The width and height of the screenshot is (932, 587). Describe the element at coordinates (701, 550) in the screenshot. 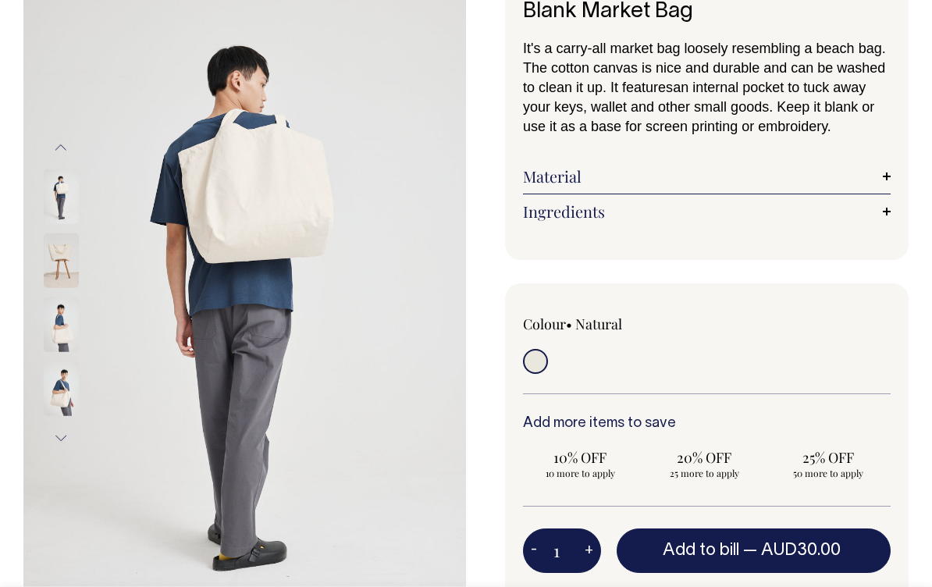

I see `span: Add to bill` at that location.